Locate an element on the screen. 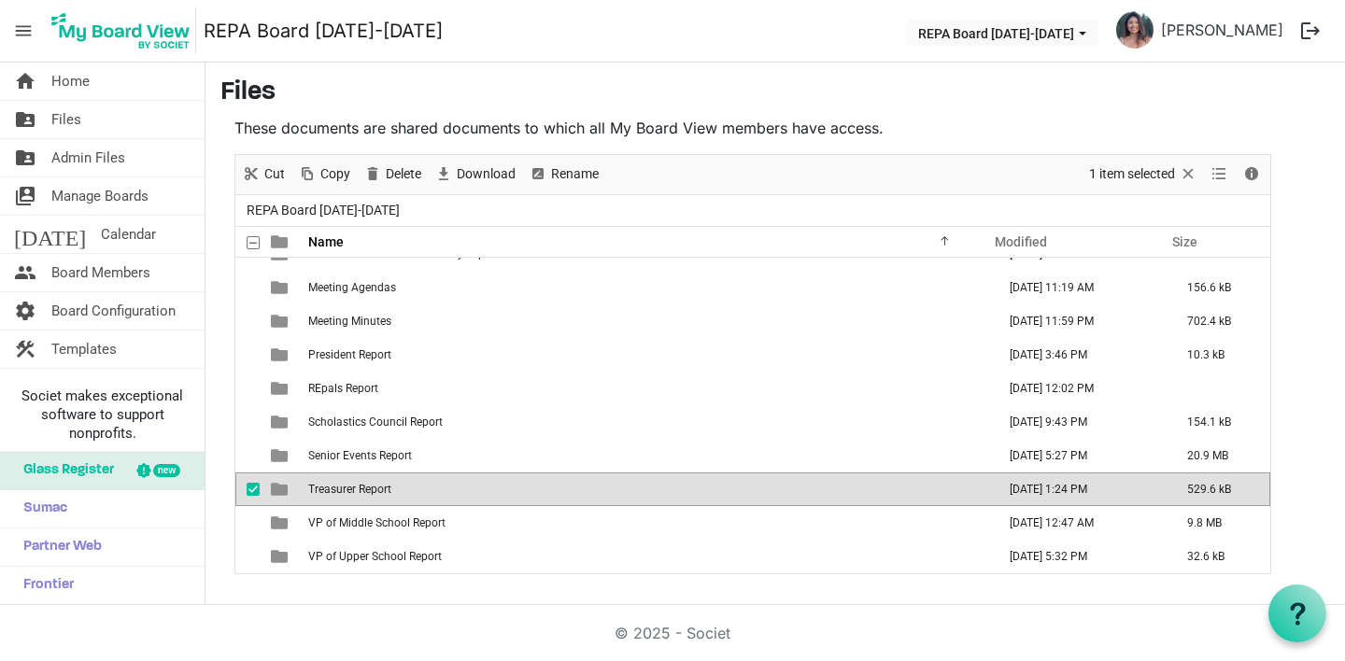 The image size is (1345, 661). td: Senior Events Report is template cell column header Name is located at coordinates (646, 456).